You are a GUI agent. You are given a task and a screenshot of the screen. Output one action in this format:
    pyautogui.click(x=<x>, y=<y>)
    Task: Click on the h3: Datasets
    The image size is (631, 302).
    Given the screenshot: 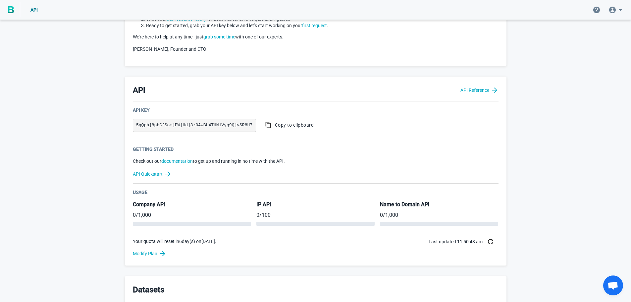 What is the action you would take?
    pyautogui.click(x=148, y=289)
    